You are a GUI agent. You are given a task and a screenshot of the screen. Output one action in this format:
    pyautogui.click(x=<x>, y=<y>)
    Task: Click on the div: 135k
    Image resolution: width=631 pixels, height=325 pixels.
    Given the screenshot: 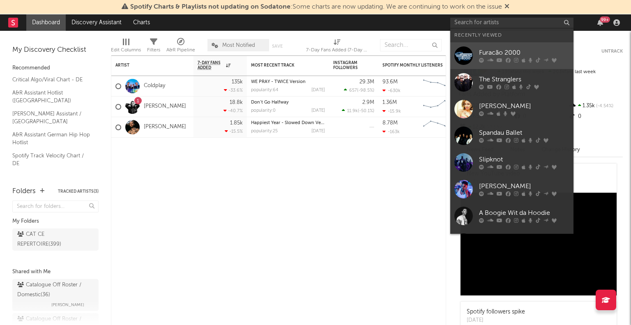 What is the action you would take?
    pyautogui.click(x=237, y=82)
    